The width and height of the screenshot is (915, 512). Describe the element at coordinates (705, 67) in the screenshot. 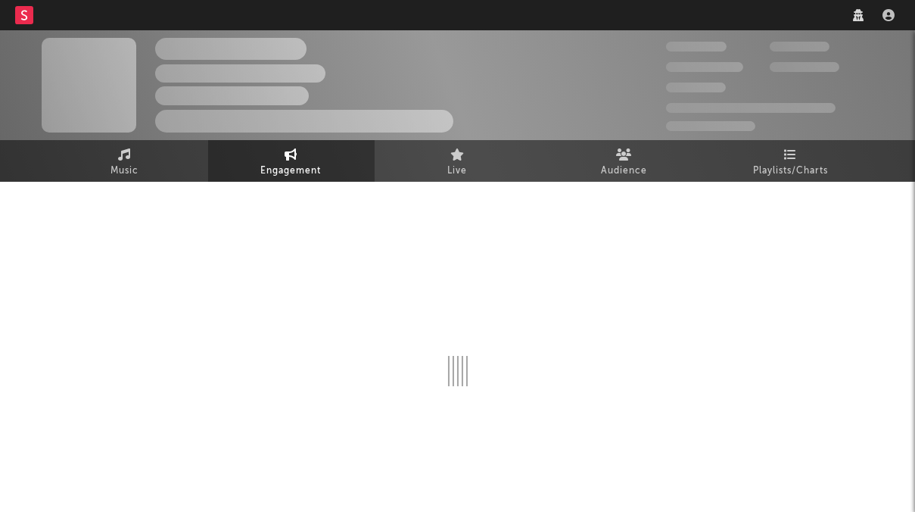

I see `span: 50,000,000` at that location.